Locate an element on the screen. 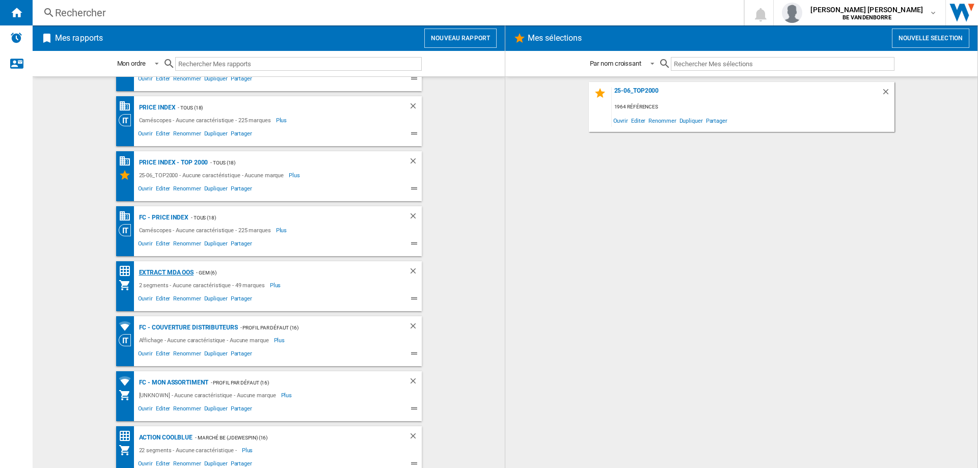 Image resolution: width=978 pixels, height=468 pixels. div: 25-06_TOP2000 - Aucune caractéristique - Aucune marque is located at coordinates (213, 175).